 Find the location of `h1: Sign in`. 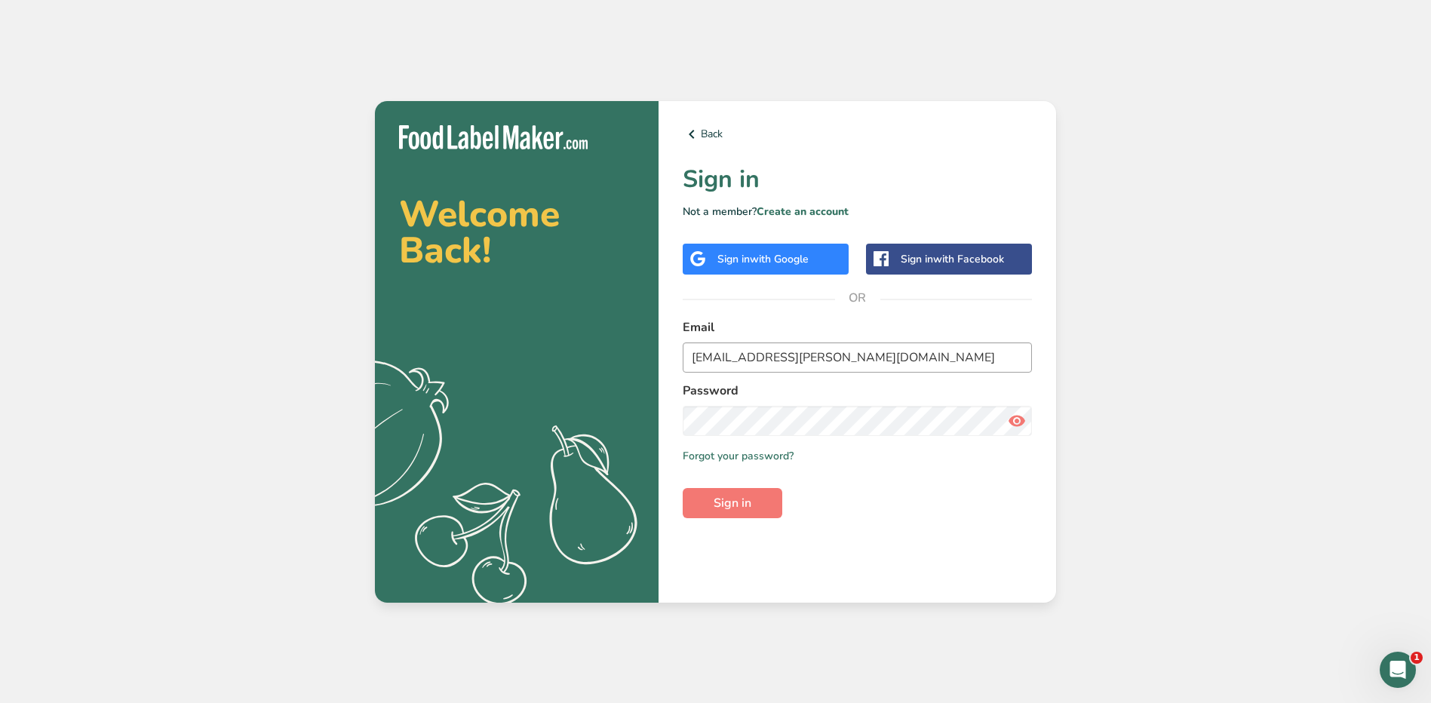

h1: Sign in is located at coordinates (857, 179).